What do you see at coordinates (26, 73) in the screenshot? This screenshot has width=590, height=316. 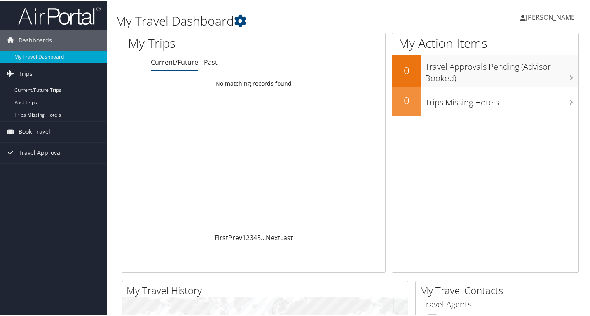 I see `span: Trips` at bounding box center [26, 73].